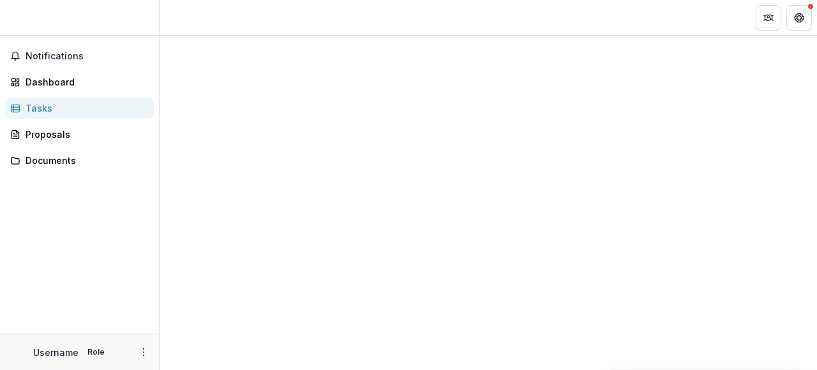  Describe the element at coordinates (79, 56) in the screenshot. I see `button: Notifications` at that location.